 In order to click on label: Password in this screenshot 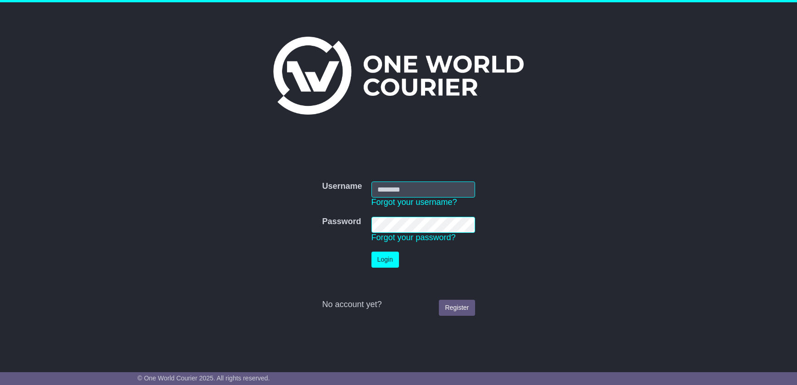, I will do `click(341, 222)`.